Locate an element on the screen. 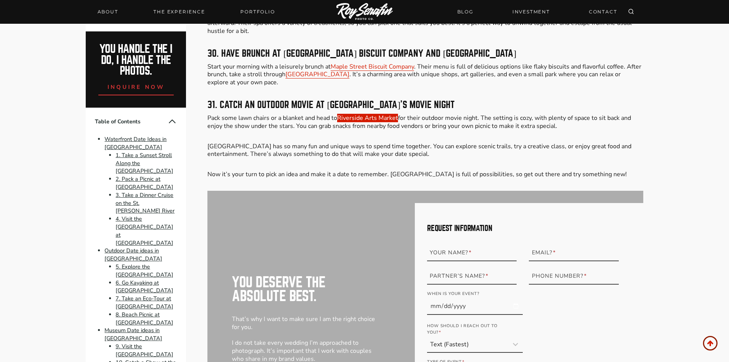 This screenshot has height=362, width=729. a: INVESTMENT is located at coordinates (531, 11).